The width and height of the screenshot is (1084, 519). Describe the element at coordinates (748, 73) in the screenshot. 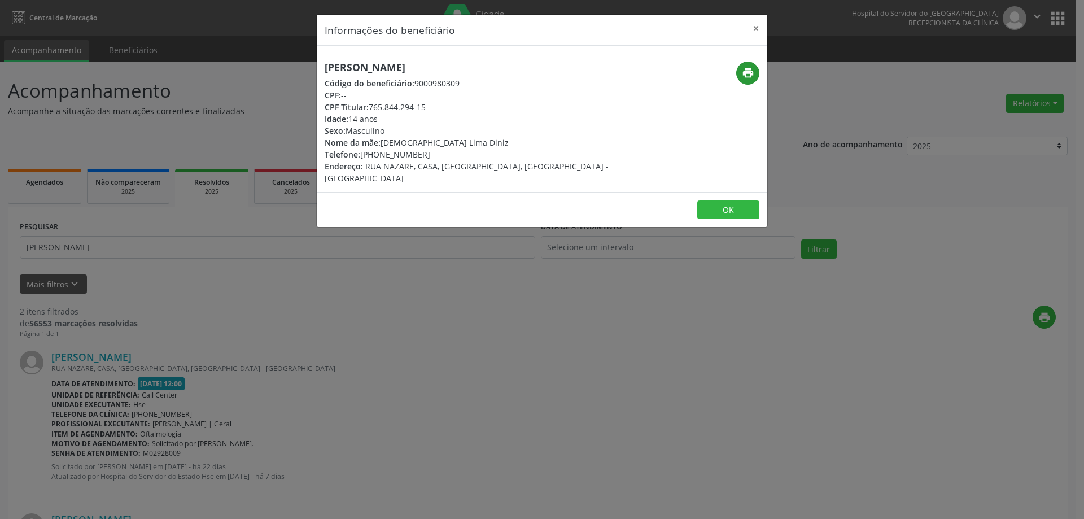

I see `i: print` at that location.